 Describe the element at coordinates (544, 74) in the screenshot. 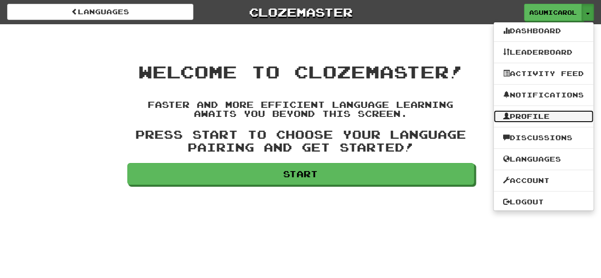

I see `a: Activity Feed` at that location.